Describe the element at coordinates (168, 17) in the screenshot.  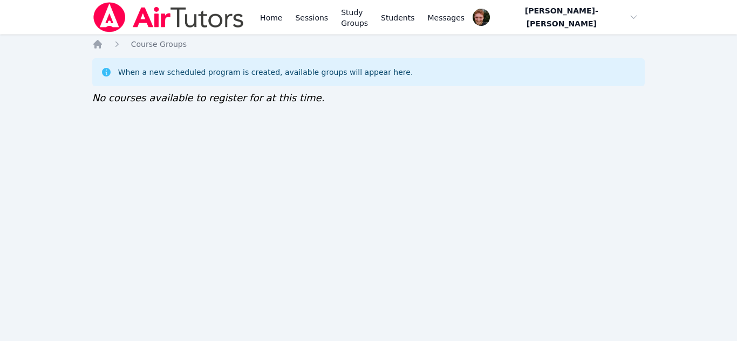
I see `img: Air Tutors` at that location.